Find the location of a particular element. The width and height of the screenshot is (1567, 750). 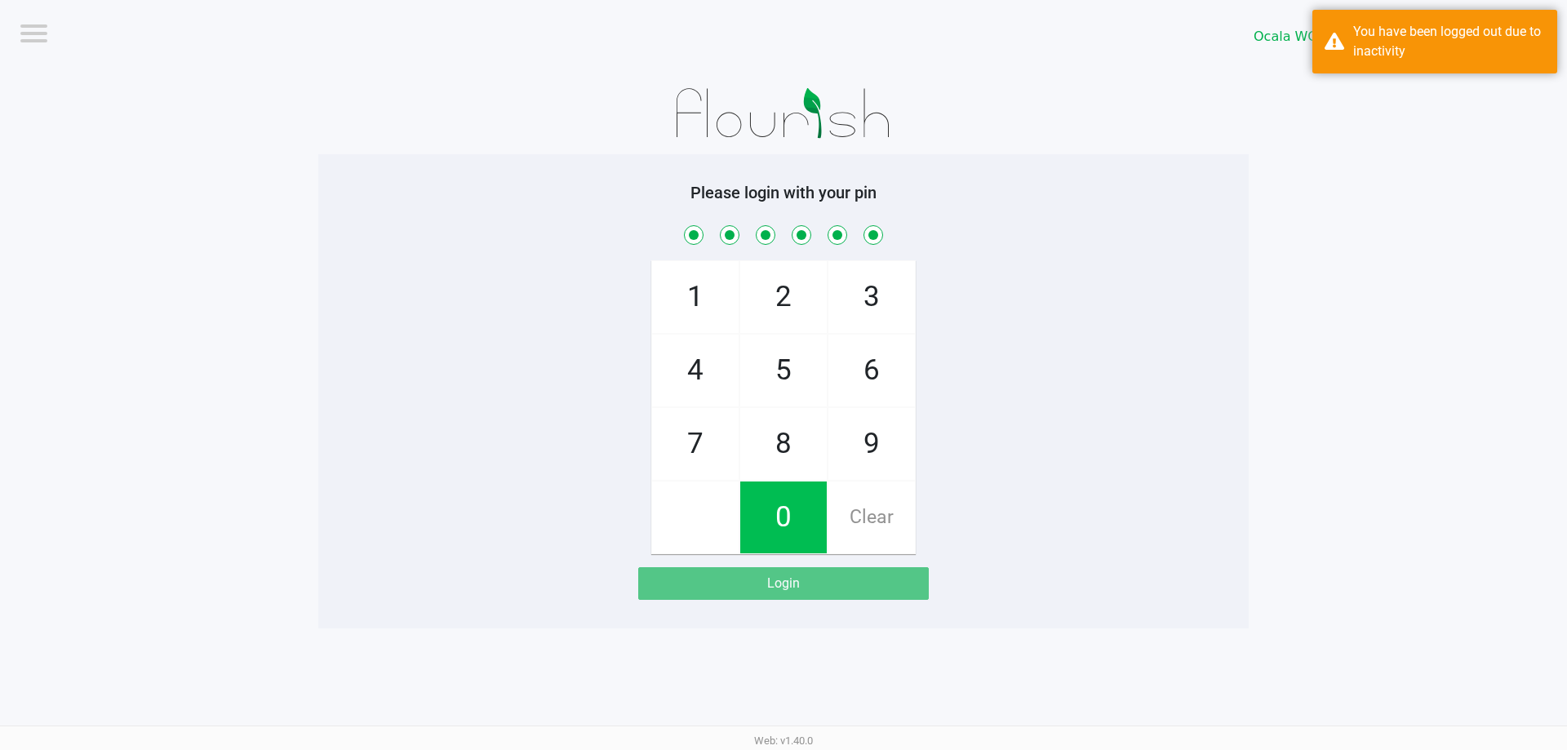

span: 3 is located at coordinates (872, 297).